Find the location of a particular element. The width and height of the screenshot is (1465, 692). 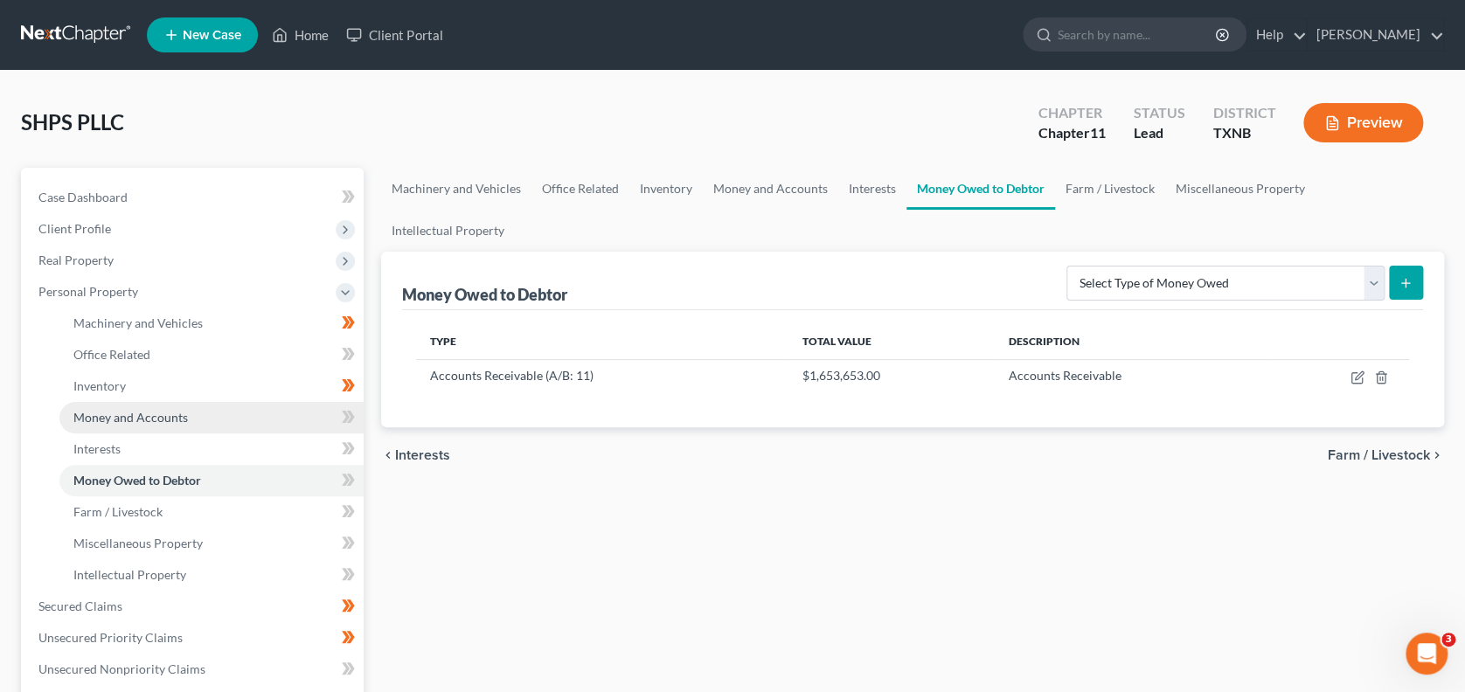

a: Client Portal is located at coordinates (394, 35).